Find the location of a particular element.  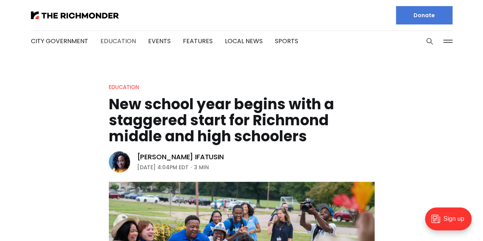

a: Sports is located at coordinates (286, 41).